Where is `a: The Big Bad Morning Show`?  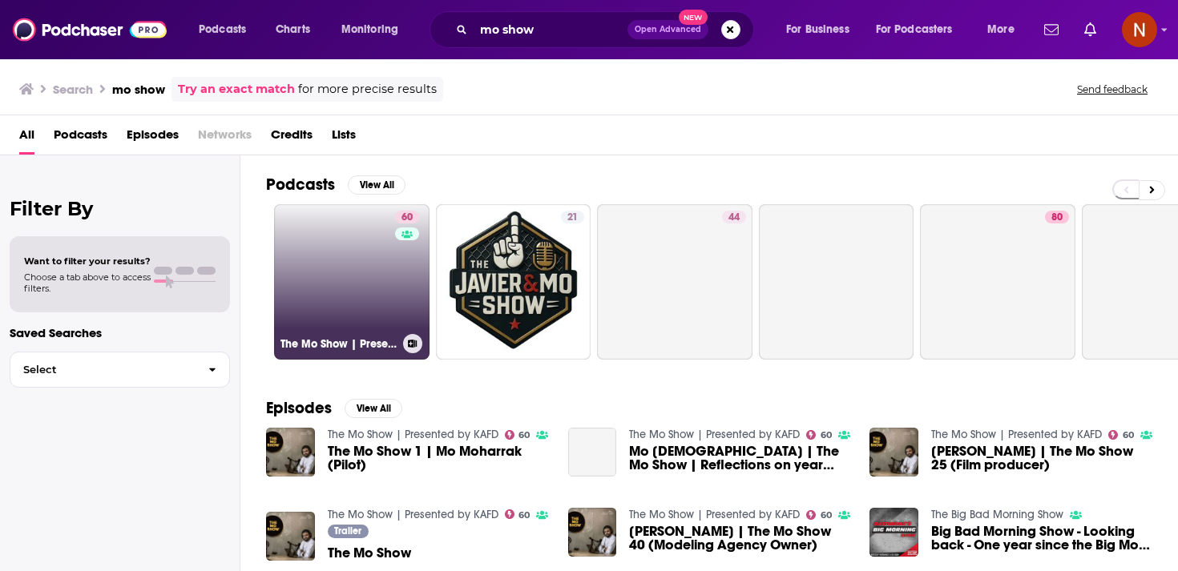
a: The Big Bad Morning Show is located at coordinates (997, 514).